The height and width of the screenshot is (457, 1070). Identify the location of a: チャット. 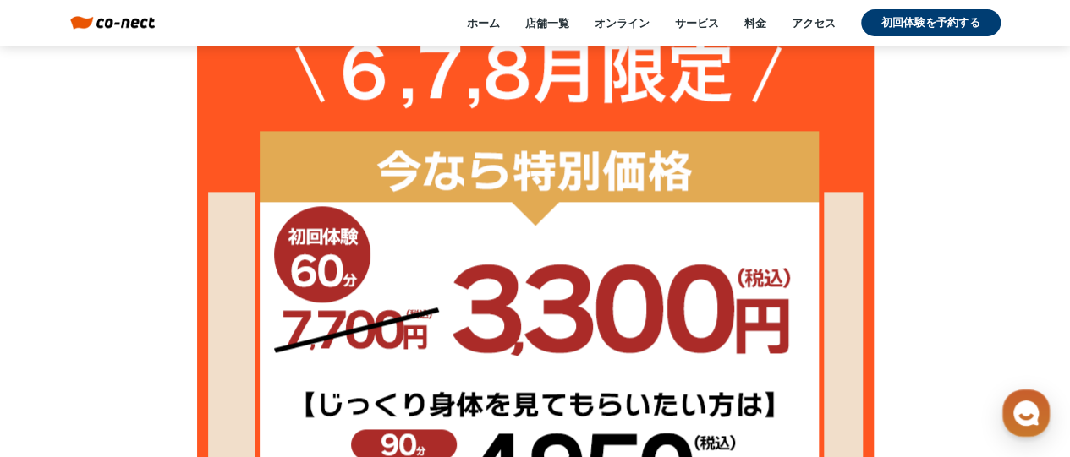
(165, 338).